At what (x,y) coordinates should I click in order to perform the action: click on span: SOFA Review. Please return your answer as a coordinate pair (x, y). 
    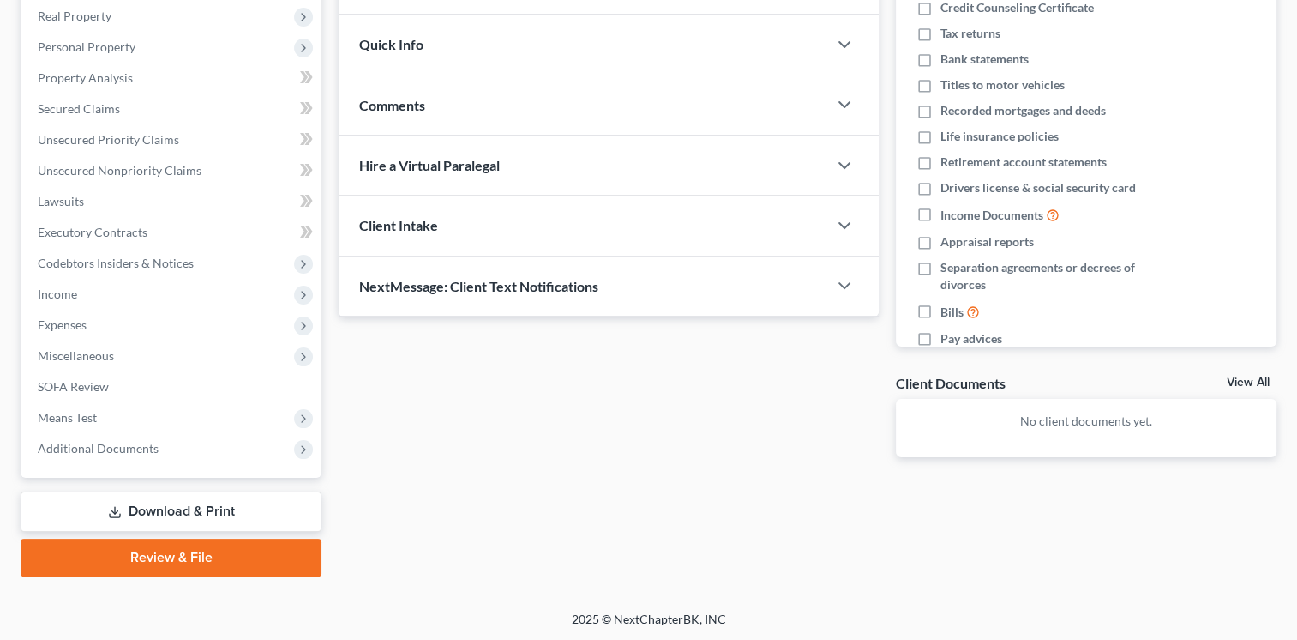
    Looking at the image, I should click on (73, 386).